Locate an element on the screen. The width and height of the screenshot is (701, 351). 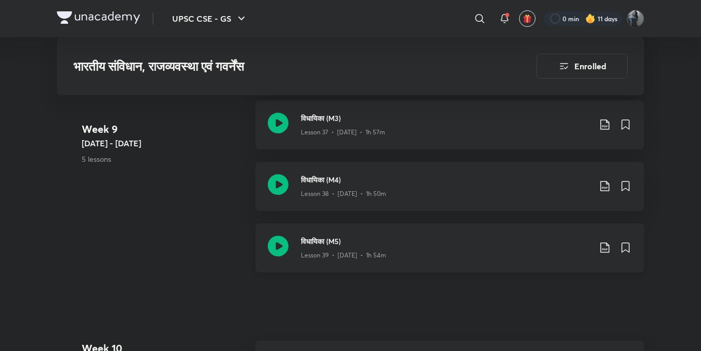
button: avatar is located at coordinates (527, 19).